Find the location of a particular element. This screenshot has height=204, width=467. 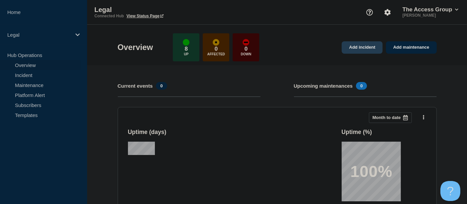

a: Add maintenance is located at coordinates (411, 47).